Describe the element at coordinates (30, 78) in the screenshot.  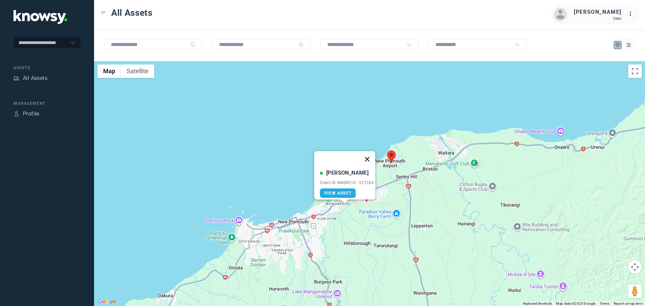
I see `a: AssetsAll Assets` at that location.